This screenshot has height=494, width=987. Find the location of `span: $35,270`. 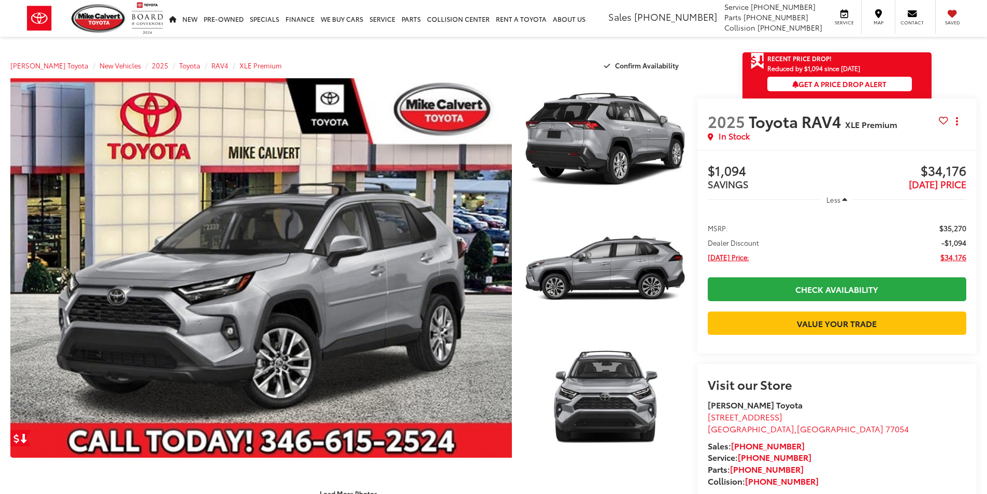

span: $35,270 is located at coordinates (952, 228).